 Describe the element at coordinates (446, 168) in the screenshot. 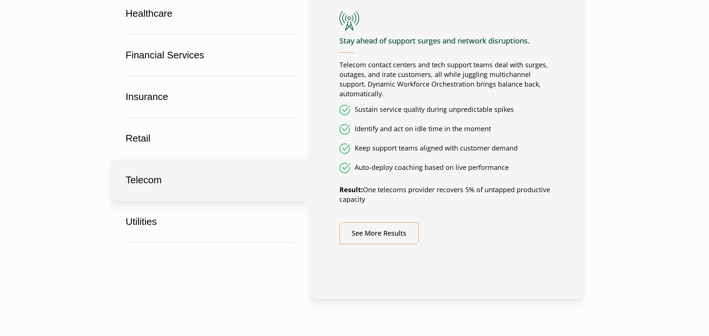

I see `li: Auto-deploy coaching based on live performance` at that location.